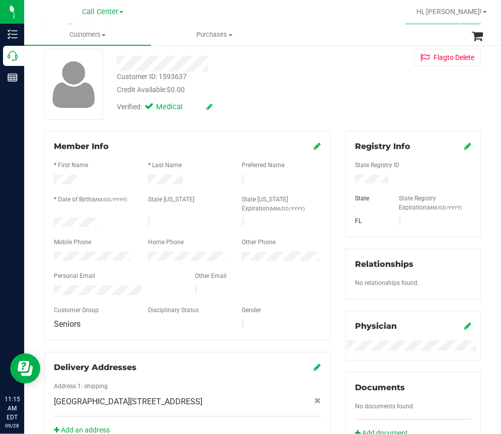  Describe the element at coordinates (222, 90) in the screenshot. I see `div: Credit Available:` at that location.